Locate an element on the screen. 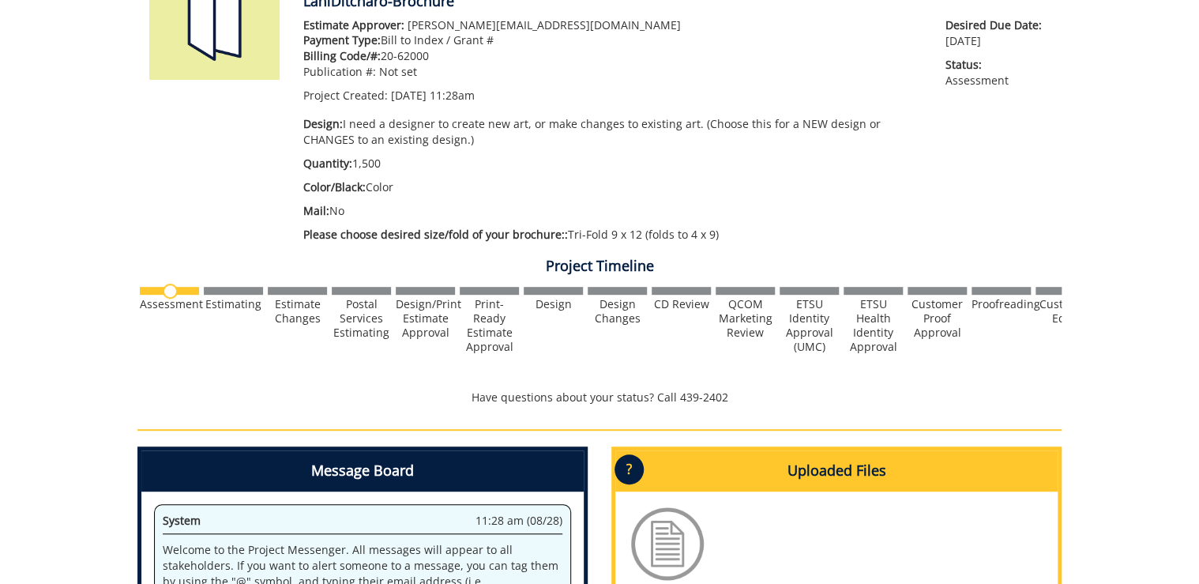  span: 11:28 am (08/28) is located at coordinates (519, 521).